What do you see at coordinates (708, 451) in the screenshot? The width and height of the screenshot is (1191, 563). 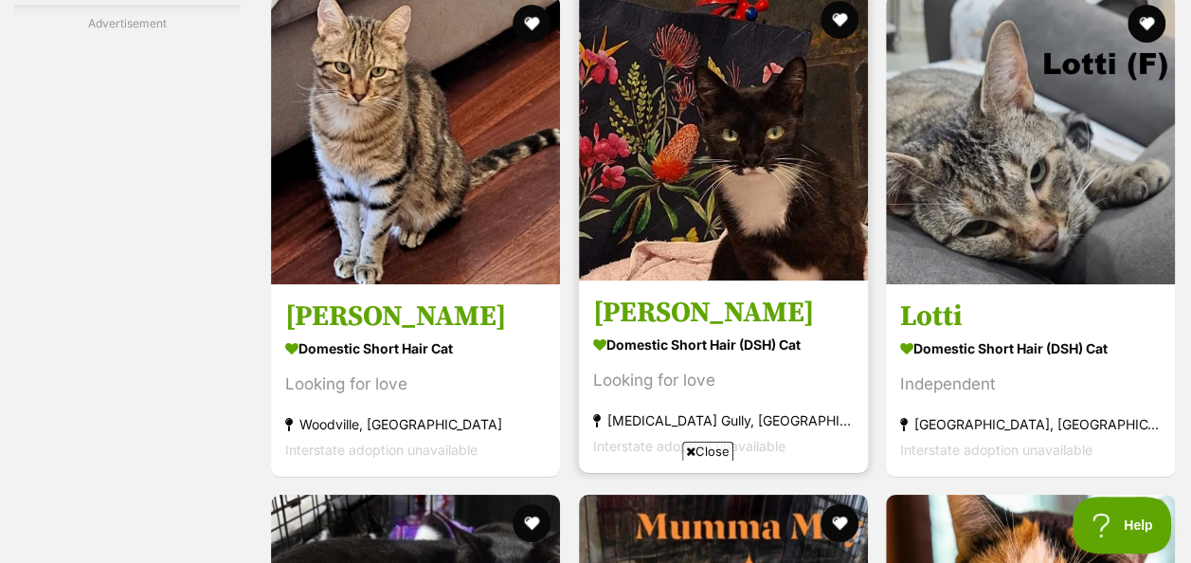 I see `span: Close` at bounding box center [708, 451].